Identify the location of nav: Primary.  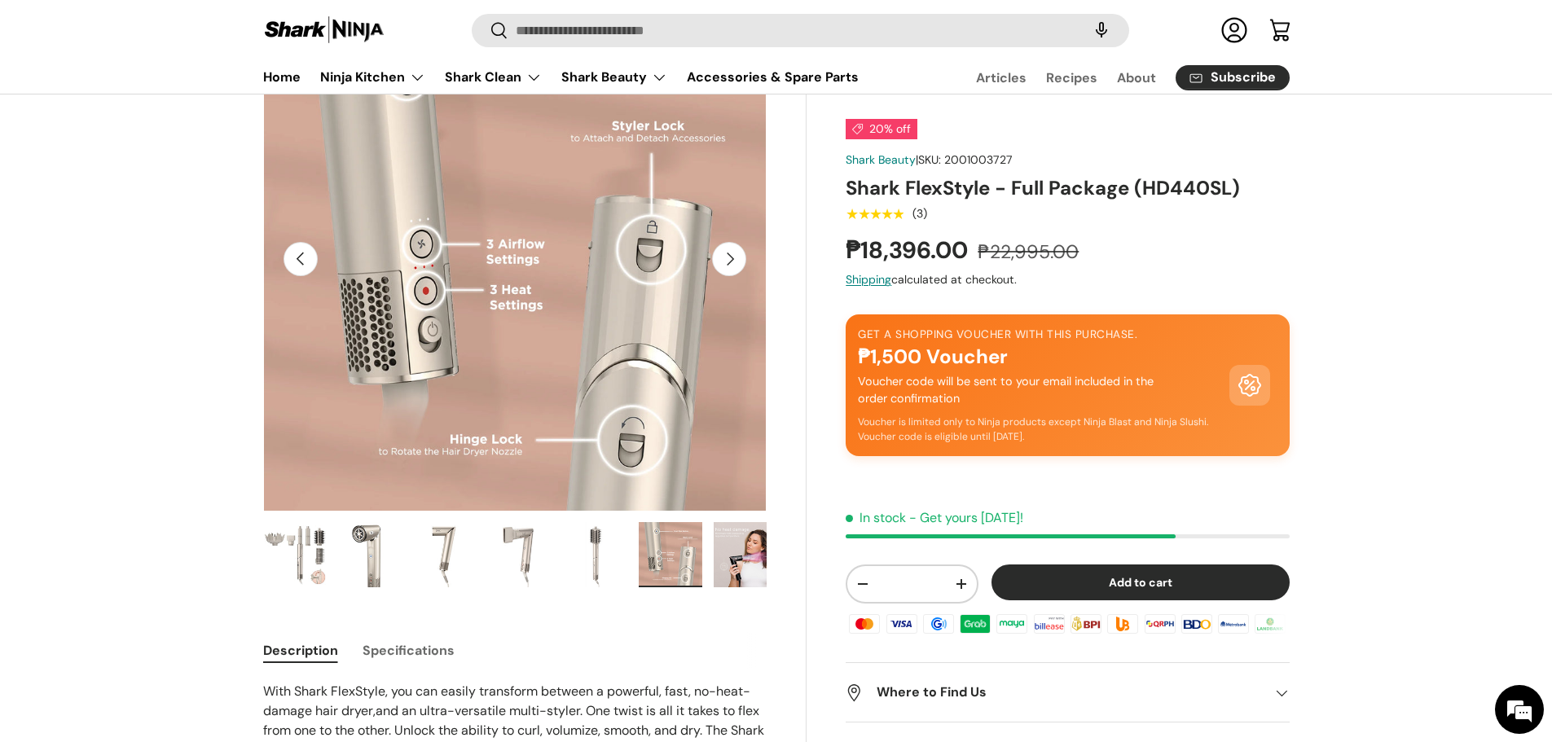
(561, 77).